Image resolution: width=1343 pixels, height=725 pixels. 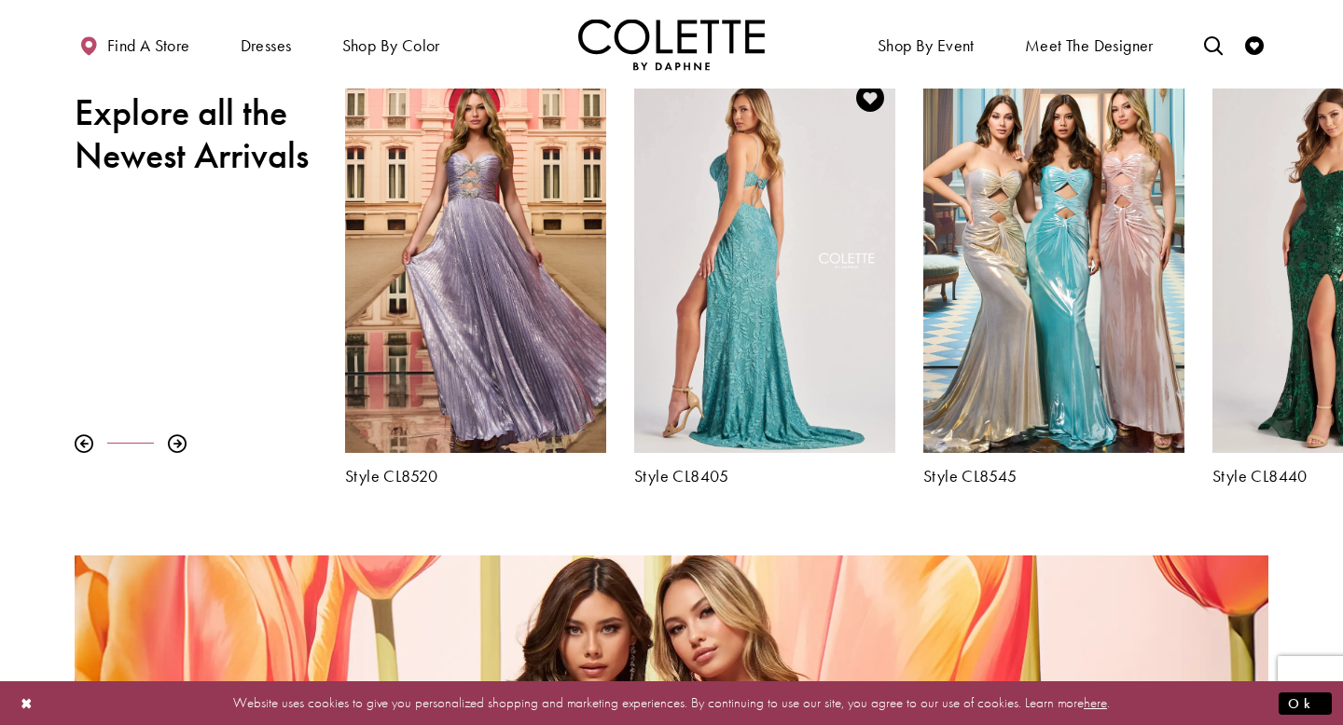 What do you see at coordinates (765, 262) in the screenshot?
I see `a: Visit Colette by Daphne Style No. CL8405 Page` at bounding box center [765, 262].